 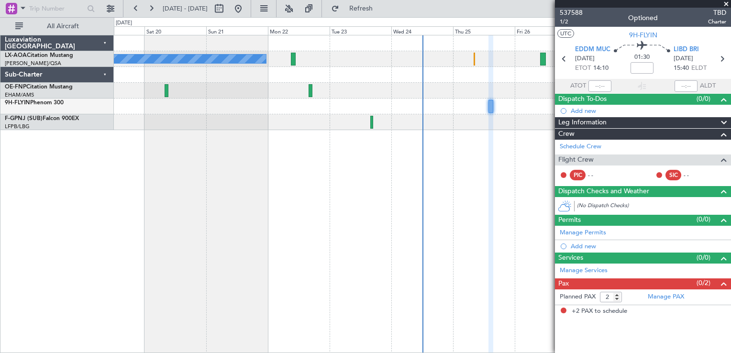 I want to click on span: TBD, so click(x=717, y=12).